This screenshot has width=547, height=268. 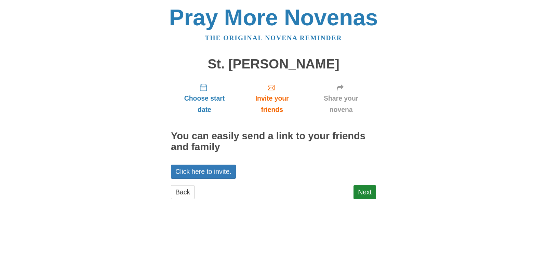 I want to click on a: Invite your friends, so click(x=272, y=98).